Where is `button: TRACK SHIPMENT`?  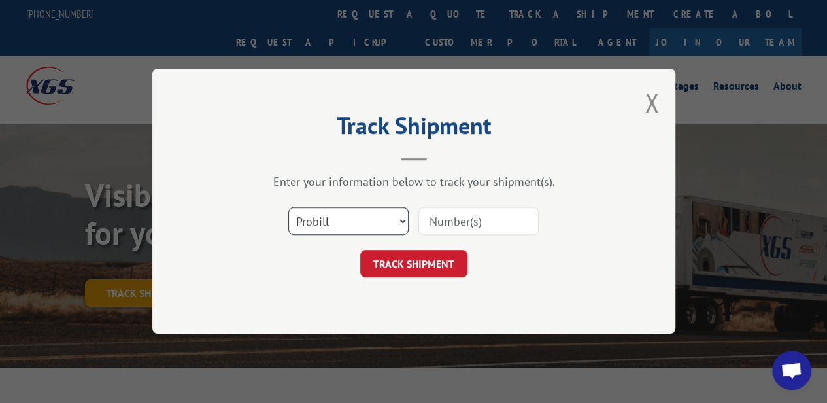 button: TRACK SHIPMENT is located at coordinates (414, 264).